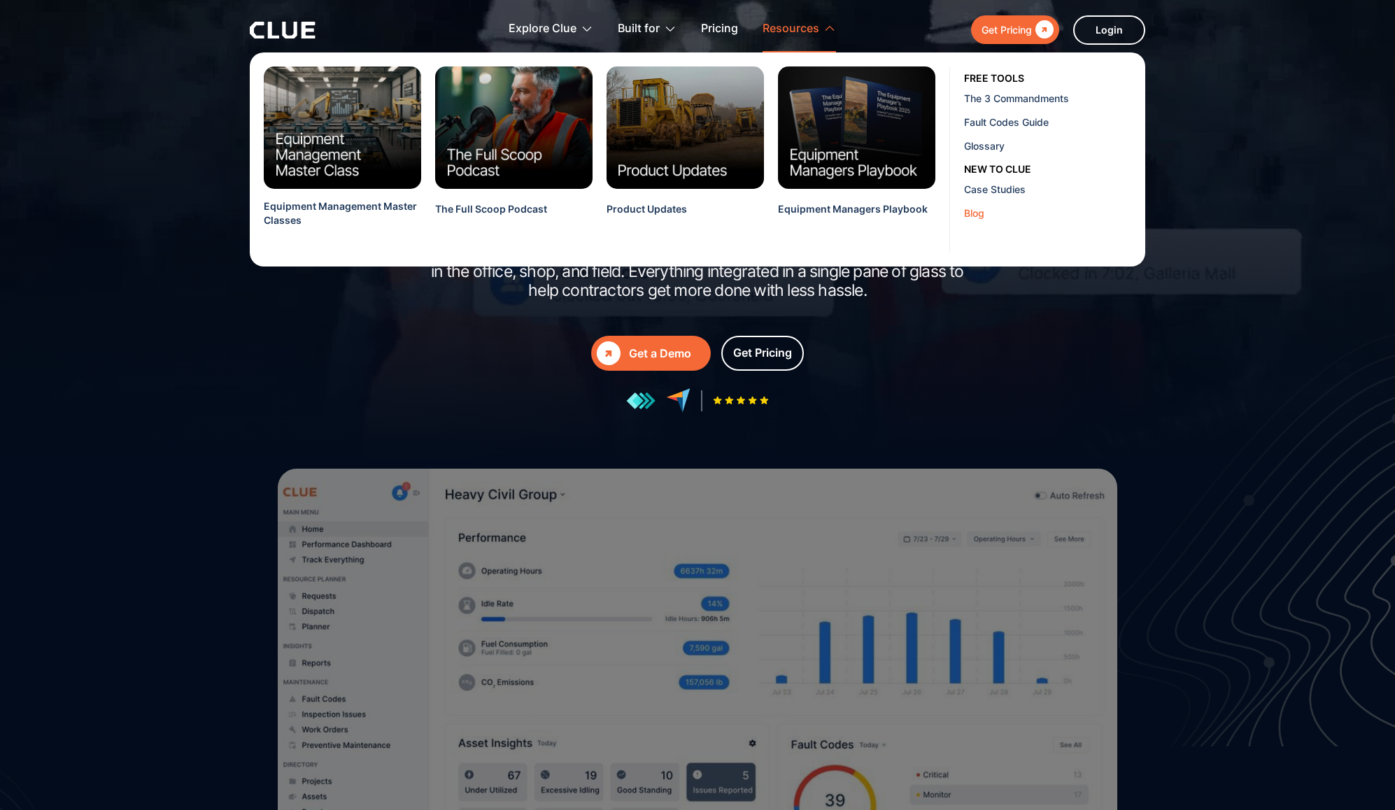  Describe the element at coordinates (763, 353) in the screenshot. I see `a: Get Pricing` at that location.